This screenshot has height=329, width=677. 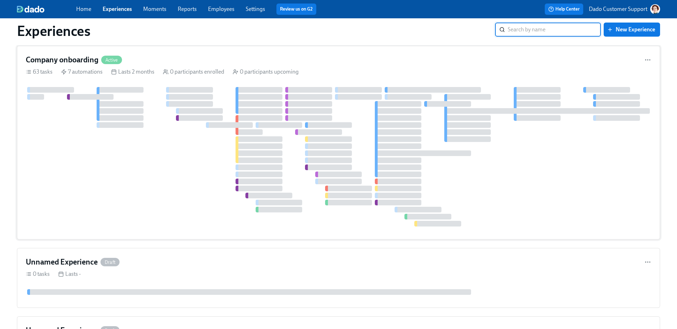 What do you see at coordinates (618, 9) in the screenshot?
I see `p: Dado Customer Support` at bounding box center [618, 9].